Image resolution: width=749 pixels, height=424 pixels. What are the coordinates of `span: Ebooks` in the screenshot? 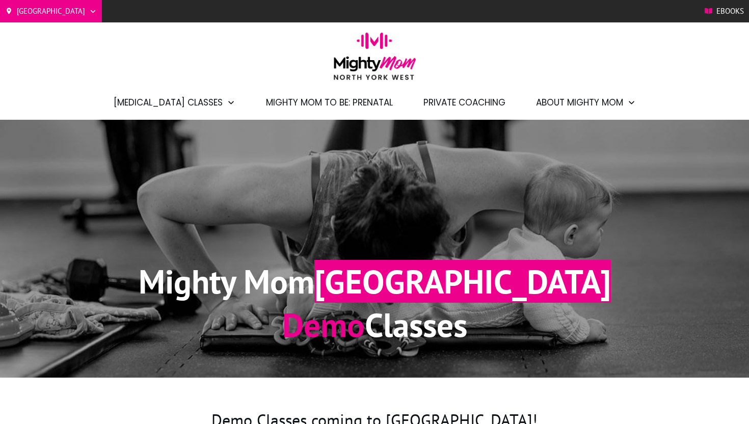 It's located at (730, 11).